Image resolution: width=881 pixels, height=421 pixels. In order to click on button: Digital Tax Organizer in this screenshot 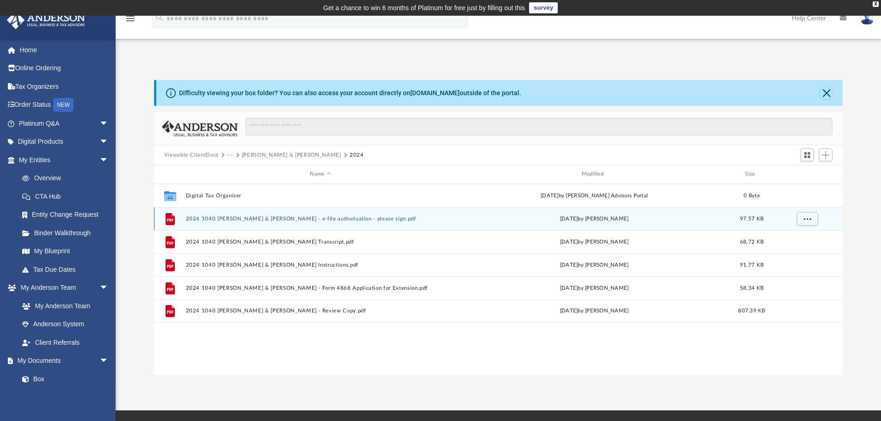, I will do `click(320, 196)`.